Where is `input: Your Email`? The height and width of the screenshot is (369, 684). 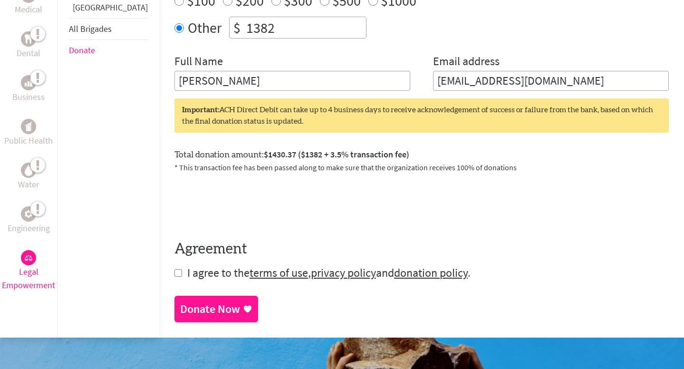 input: Your Email is located at coordinates (551, 81).